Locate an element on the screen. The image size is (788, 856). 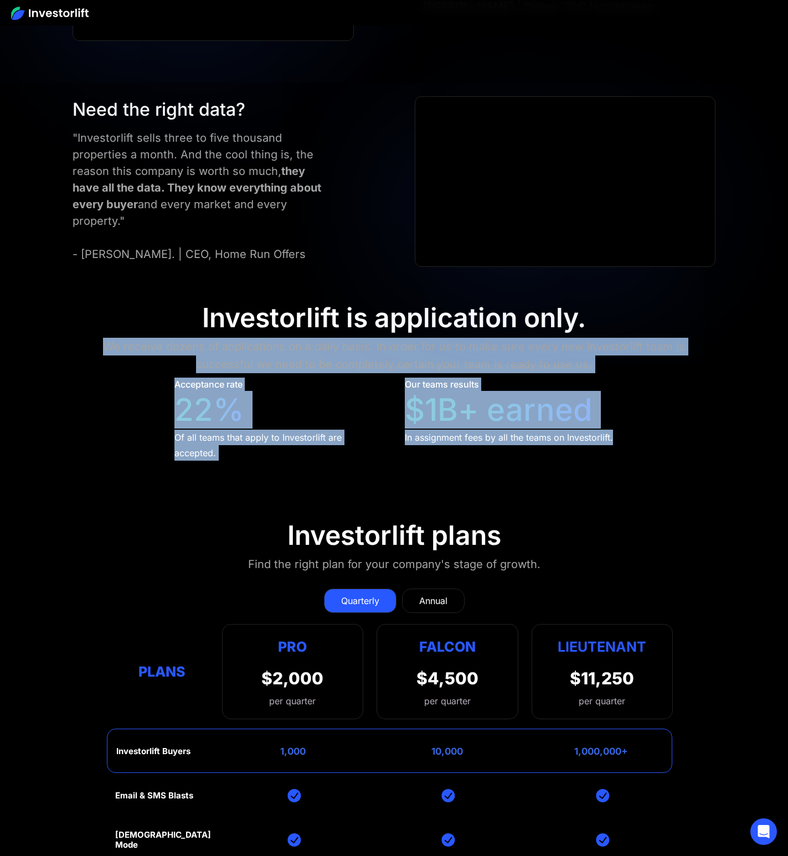
div: Find the right plan for your company's stage of growth. is located at coordinates (394, 564).